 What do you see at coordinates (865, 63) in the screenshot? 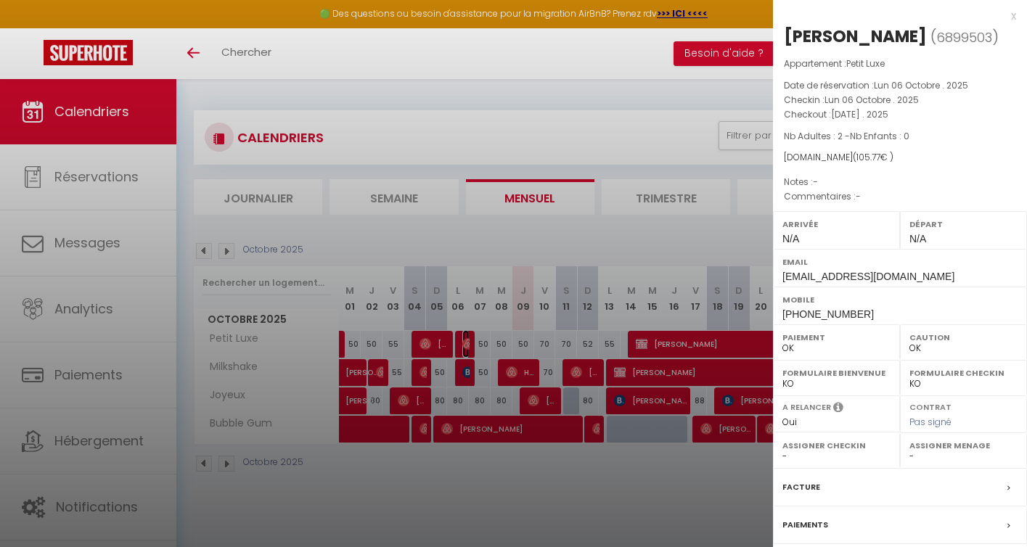
I see `span: Petit Luxe` at bounding box center [865, 63].